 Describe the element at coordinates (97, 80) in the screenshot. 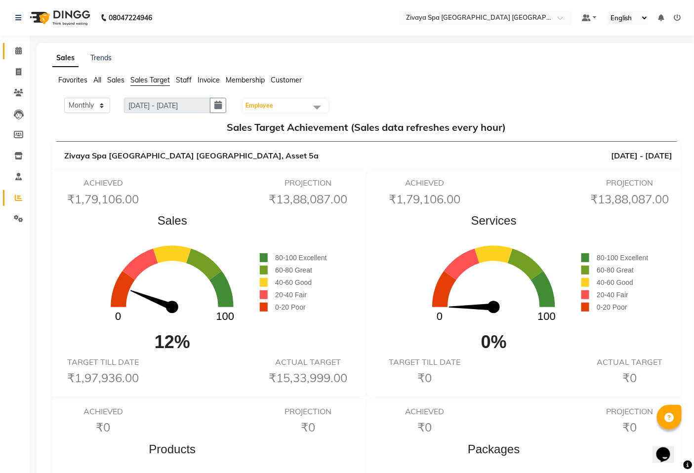

I see `span: All` at that location.